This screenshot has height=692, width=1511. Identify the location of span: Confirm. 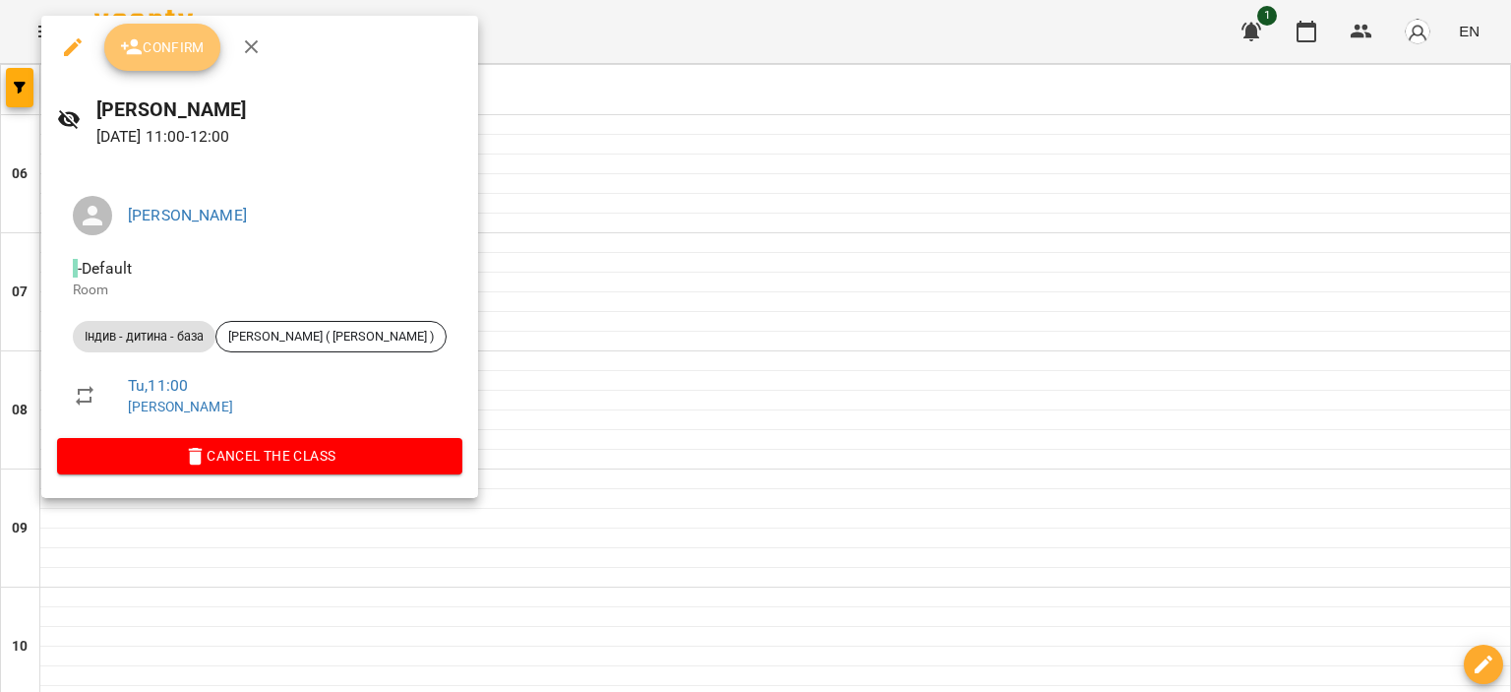
(162, 47).